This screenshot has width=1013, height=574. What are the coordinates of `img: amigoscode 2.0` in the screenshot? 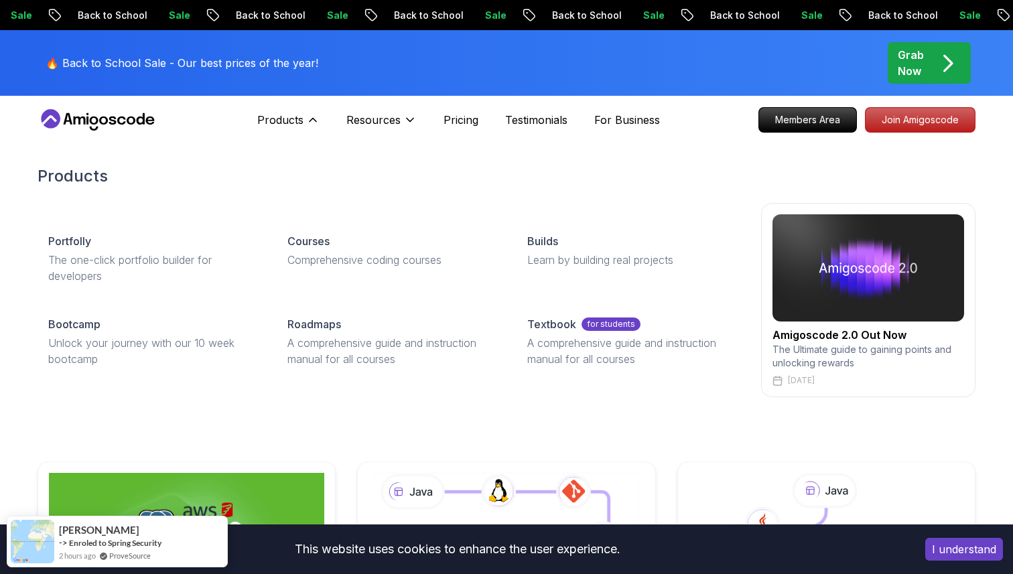 It's located at (868, 268).